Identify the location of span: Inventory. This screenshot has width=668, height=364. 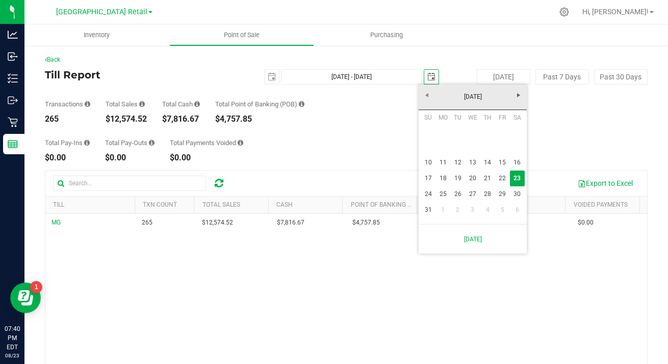
(96, 35).